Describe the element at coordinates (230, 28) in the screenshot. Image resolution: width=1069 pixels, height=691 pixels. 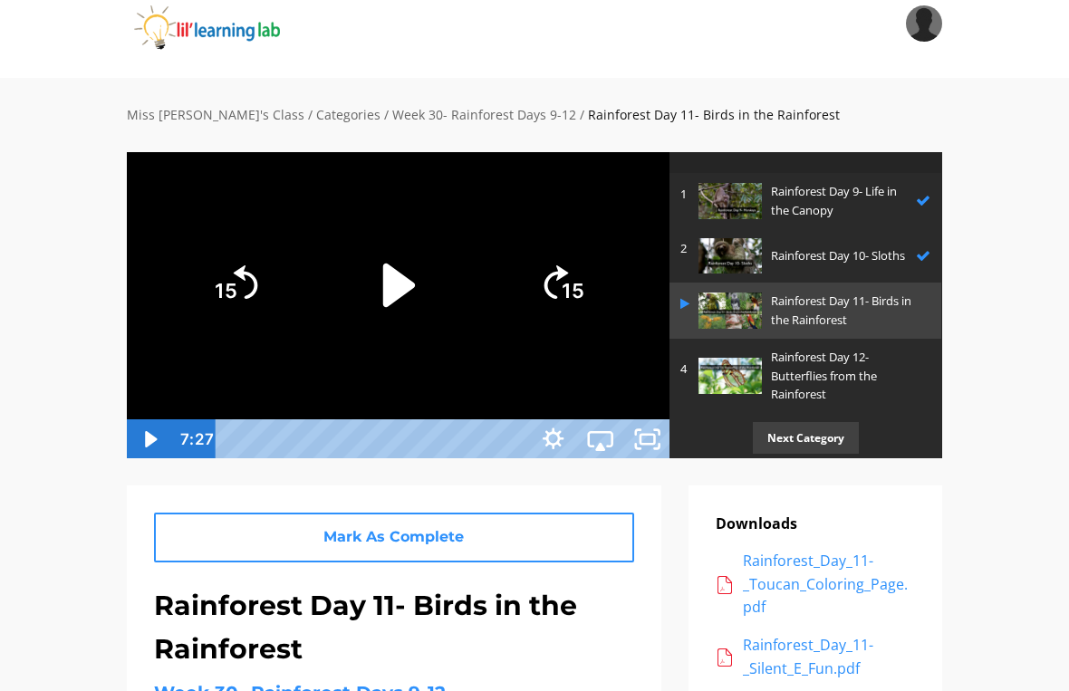
I see `img: iJObvVIsTmeLBah9dr2P_logo_360x80.png` at that location.